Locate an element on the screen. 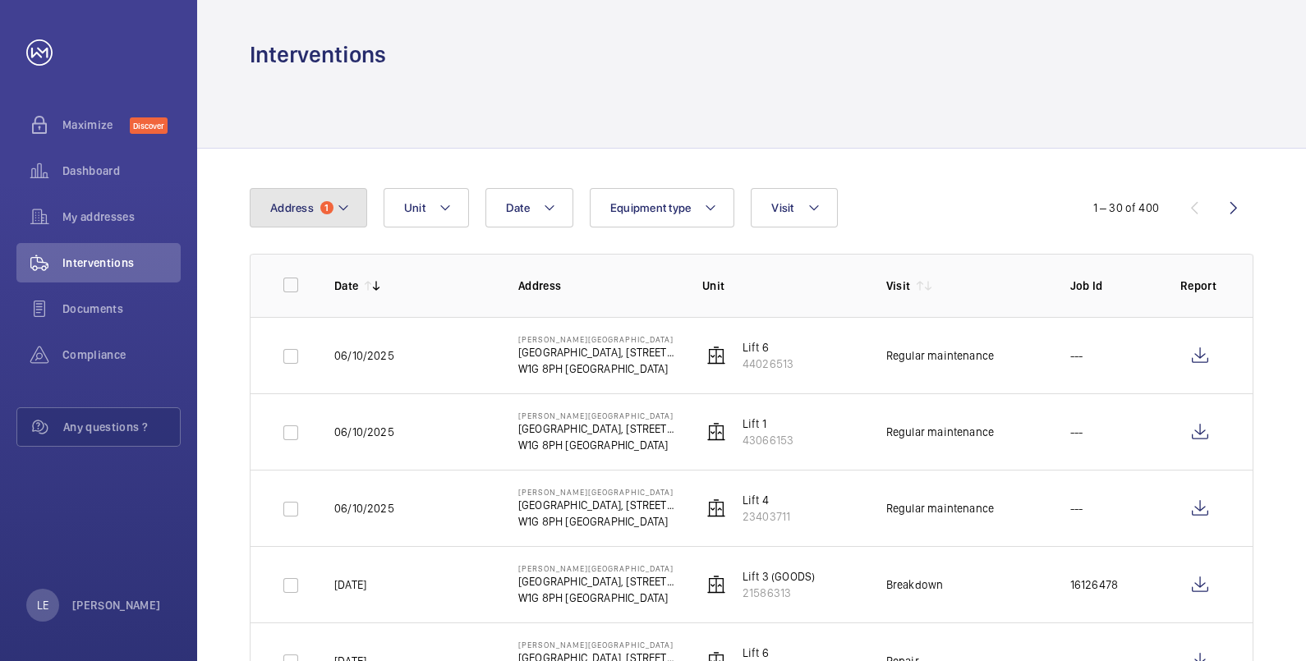  button: Address1 is located at coordinates (308, 208).